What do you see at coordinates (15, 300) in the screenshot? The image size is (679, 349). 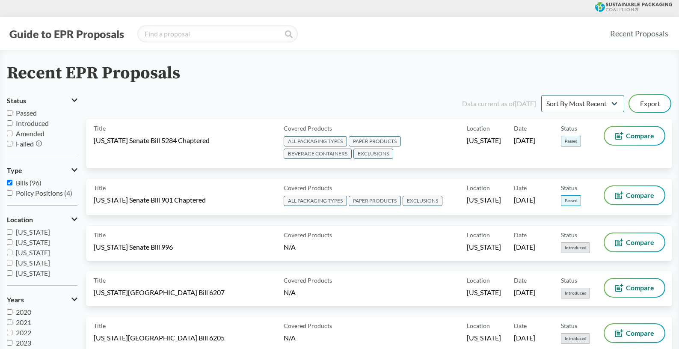 I see `span: Years` at bounding box center [15, 300].